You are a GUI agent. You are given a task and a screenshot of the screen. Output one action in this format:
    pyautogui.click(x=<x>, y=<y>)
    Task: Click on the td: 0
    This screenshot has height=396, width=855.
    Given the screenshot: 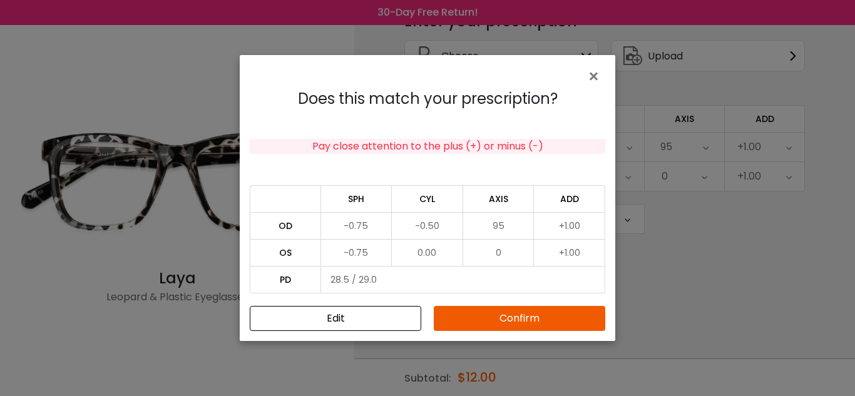 What is the action you would take?
    pyautogui.click(x=499, y=252)
    